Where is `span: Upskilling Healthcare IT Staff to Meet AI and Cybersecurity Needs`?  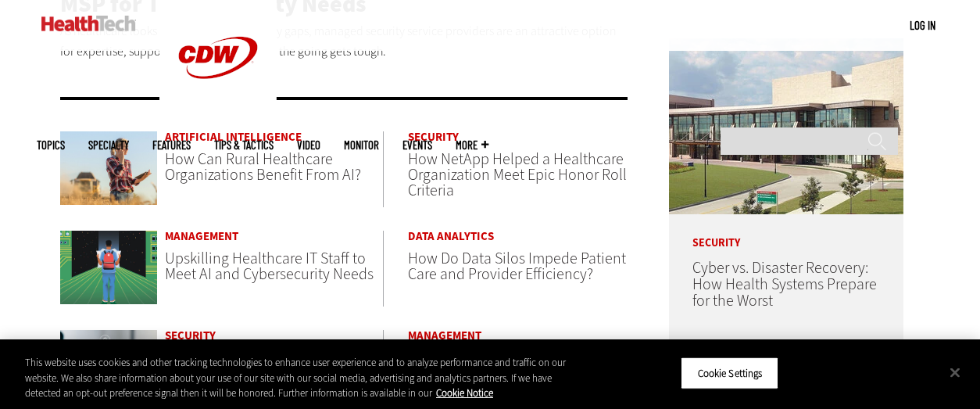 span: Upskilling Healthcare IT Staff to Meet AI and Cybersecurity Needs is located at coordinates (269, 266).